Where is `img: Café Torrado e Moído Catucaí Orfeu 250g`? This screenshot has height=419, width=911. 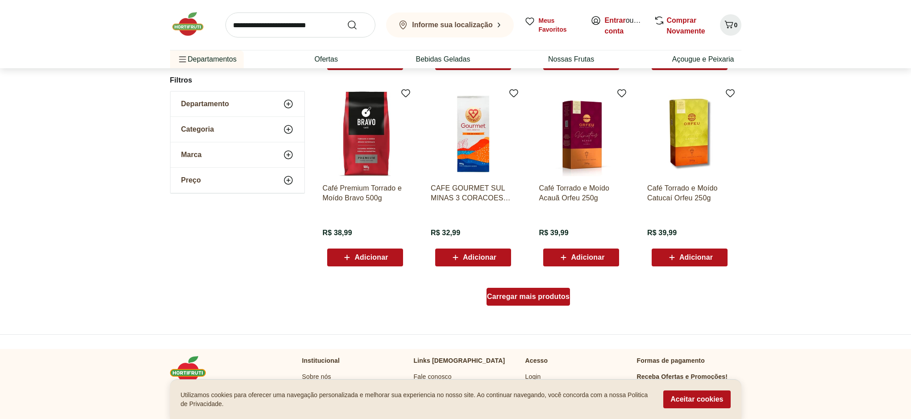
img: Café Torrado e Moído Catucaí Orfeu 250g is located at coordinates (690, 134).